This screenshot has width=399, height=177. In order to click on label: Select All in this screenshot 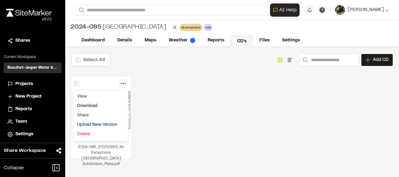, I will do `click(94, 60)`.